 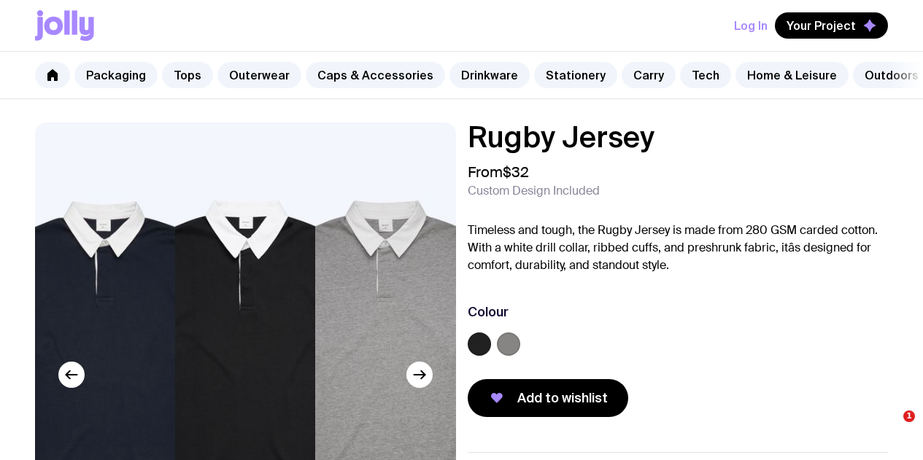 What do you see at coordinates (705, 75) in the screenshot?
I see `a: Tech` at bounding box center [705, 75].